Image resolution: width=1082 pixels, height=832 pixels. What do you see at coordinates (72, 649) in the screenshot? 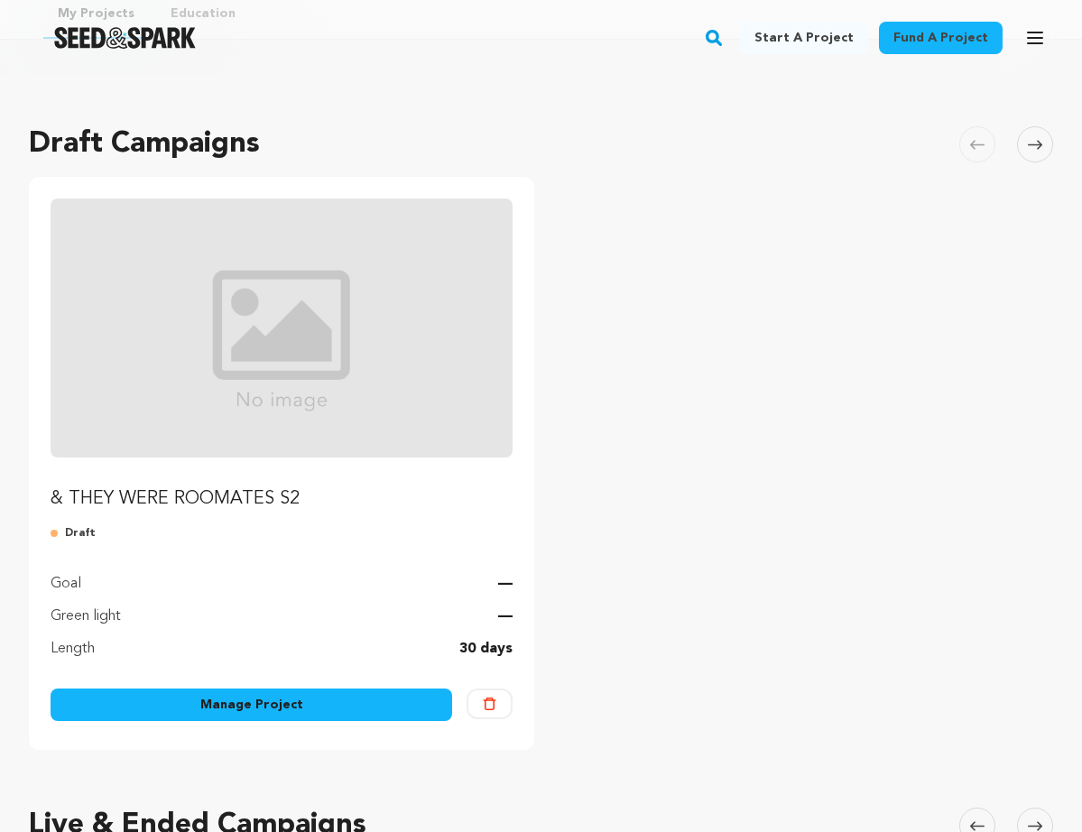
I see `p: Length` at bounding box center [72, 649].